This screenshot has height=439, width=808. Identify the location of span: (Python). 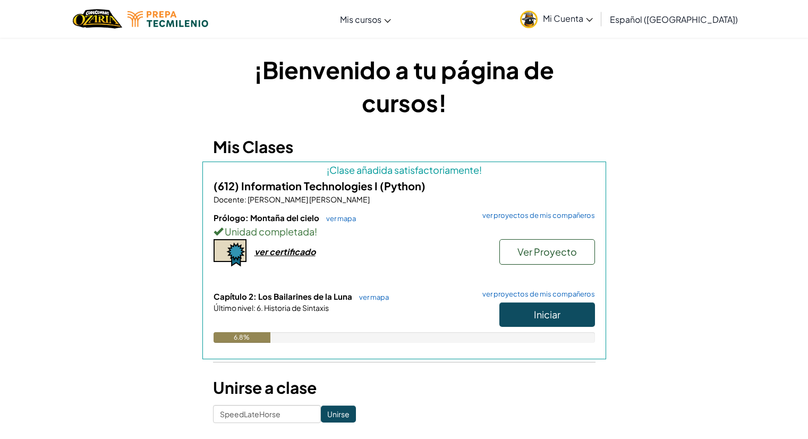
(403, 185).